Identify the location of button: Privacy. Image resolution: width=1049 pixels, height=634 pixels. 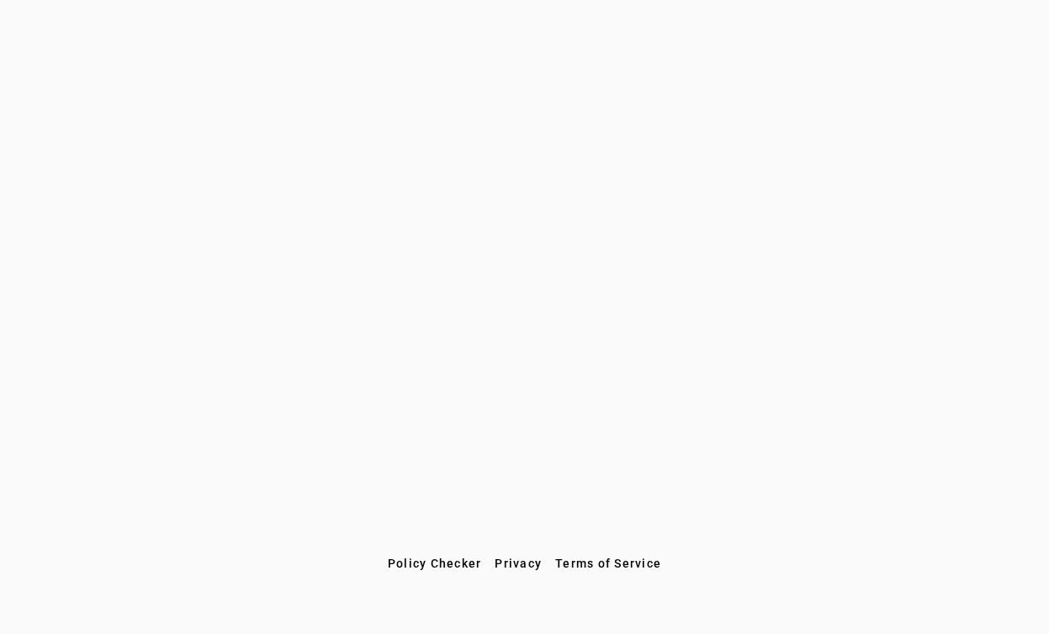
(518, 564).